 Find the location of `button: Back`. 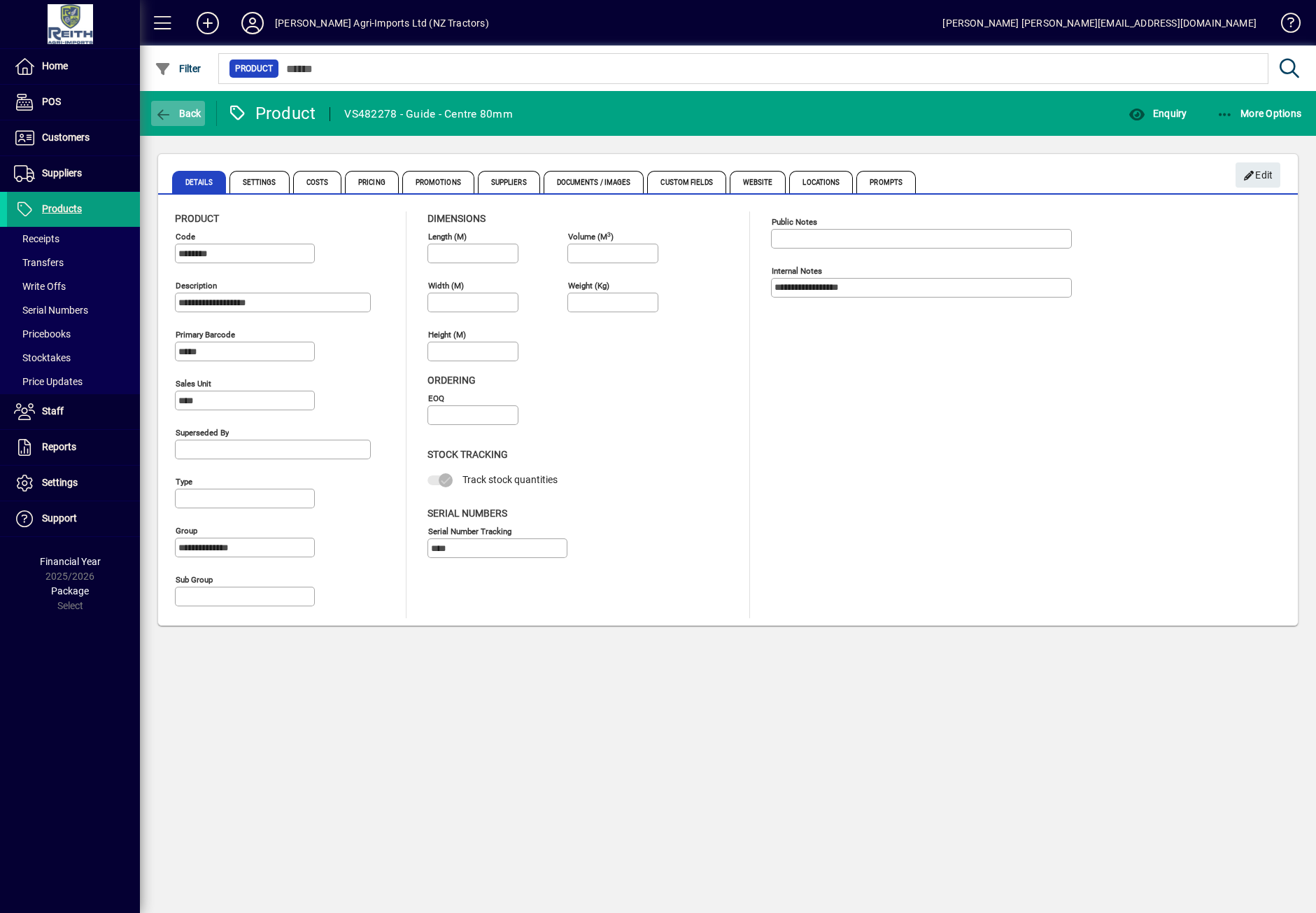

button: Back is located at coordinates (177, 113).